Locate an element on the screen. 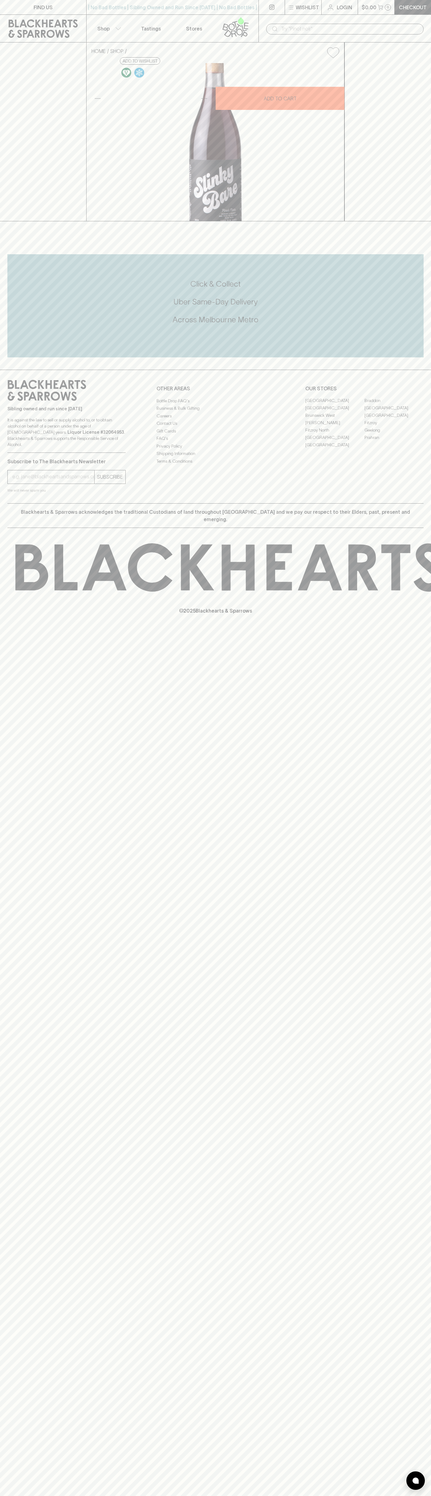 The height and width of the screenshot is (1496, 431). button: ADD TO CART is located at coordinates (280, 98).